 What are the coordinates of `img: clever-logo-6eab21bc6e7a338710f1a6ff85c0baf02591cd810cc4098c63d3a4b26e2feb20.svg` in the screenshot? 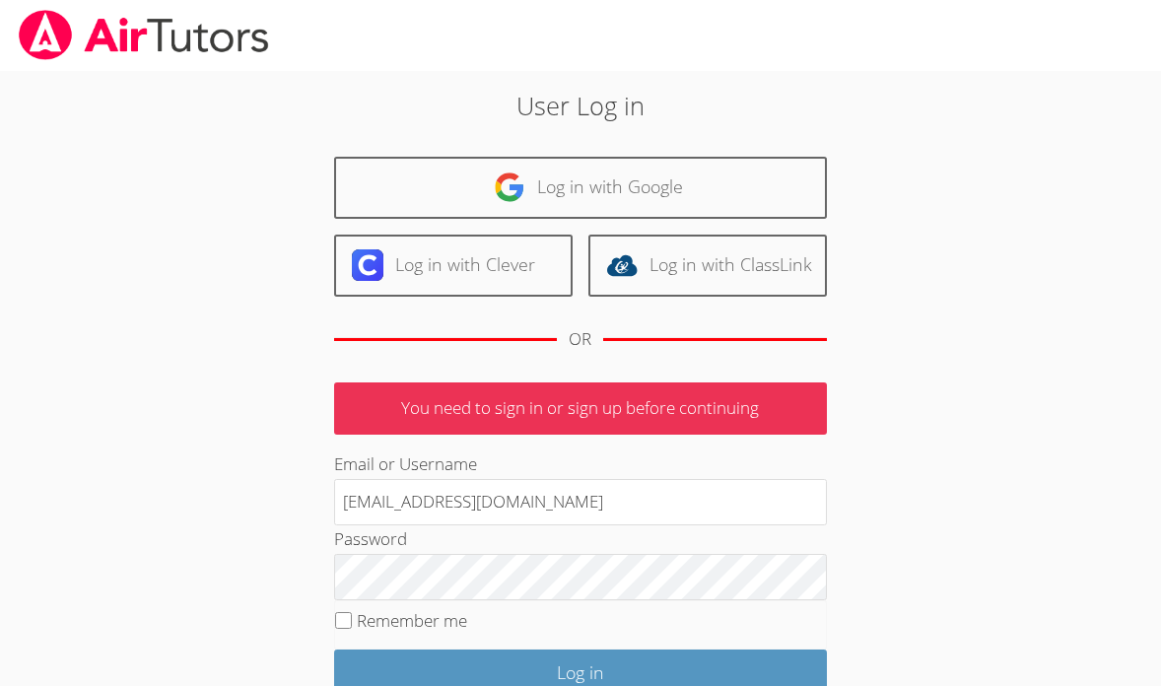 It's located at (368, 265).